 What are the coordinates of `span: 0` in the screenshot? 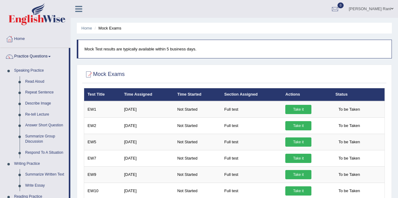 It's located at (341, 5).